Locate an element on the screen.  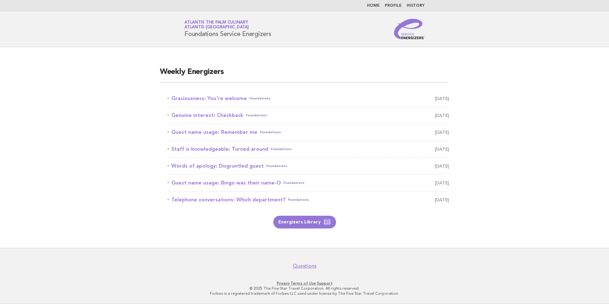
a: Terms of Use is located at coordinates (303, 283).